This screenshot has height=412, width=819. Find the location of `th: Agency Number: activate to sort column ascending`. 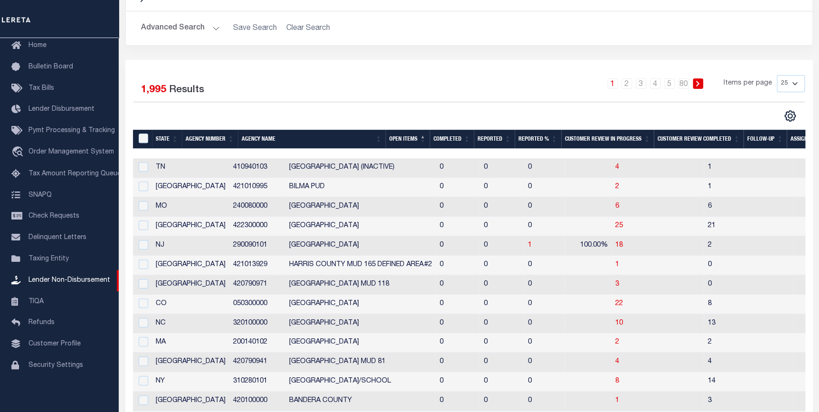

th: Agency Number: activate to sort column ascending is located at coordinates (210, 139).